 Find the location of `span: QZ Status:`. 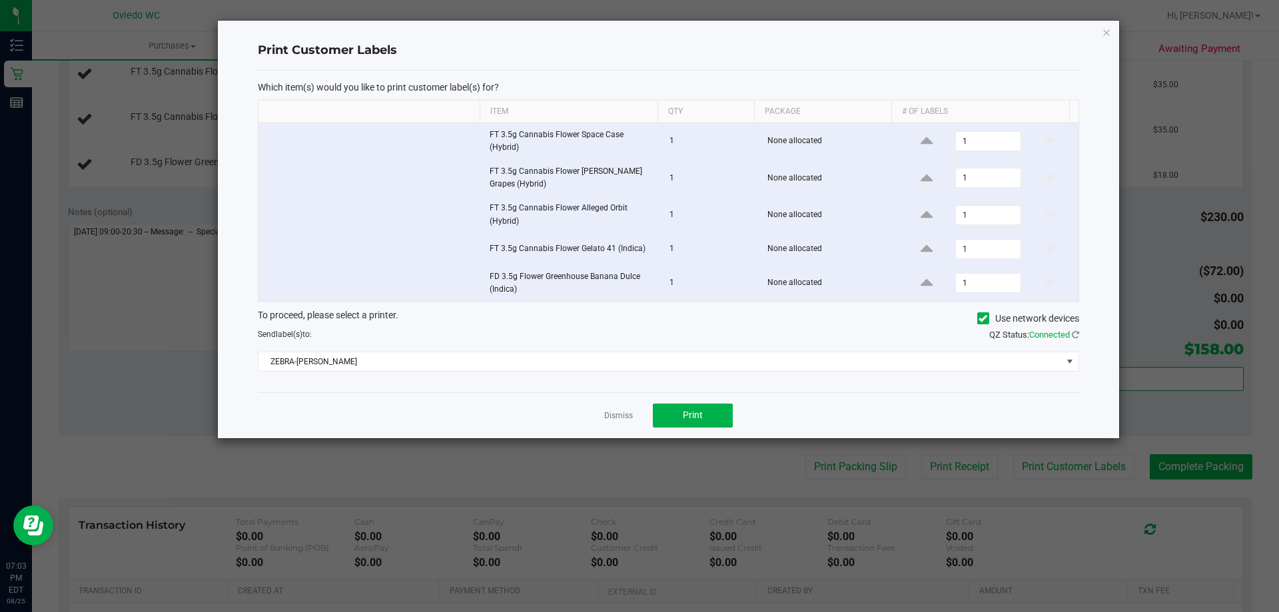

span: QZ Status: is located at coordinates (1034, 334).